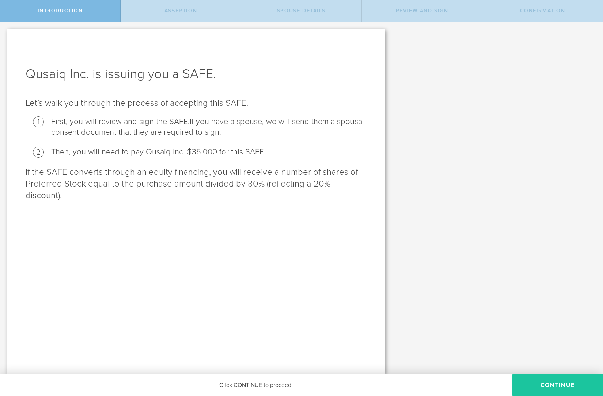 The height and width of the screenshot is (396, 603). I want to click on li: First, you will review and sign the SAFE., so click(209, 127).